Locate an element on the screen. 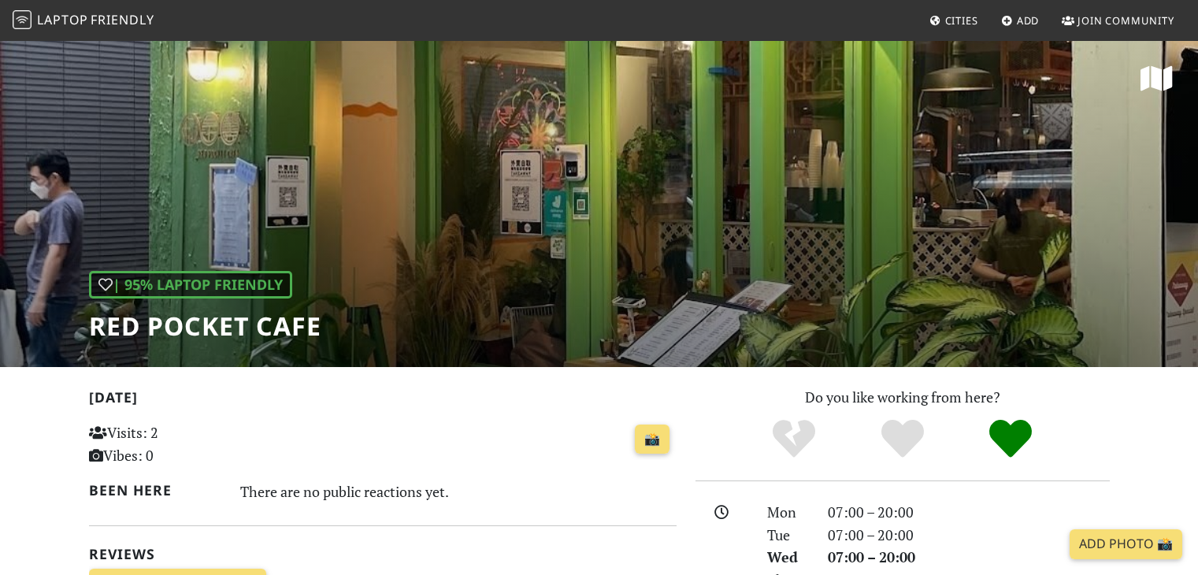  div: No is located at coordinates (794, 439).